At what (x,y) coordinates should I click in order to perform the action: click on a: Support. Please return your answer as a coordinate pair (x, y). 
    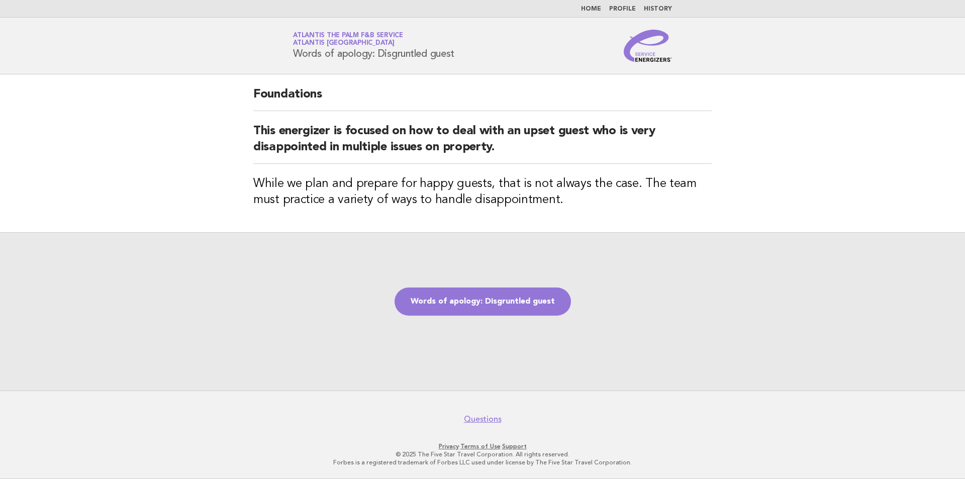
    Looking at the image, I should click on (514, 447).